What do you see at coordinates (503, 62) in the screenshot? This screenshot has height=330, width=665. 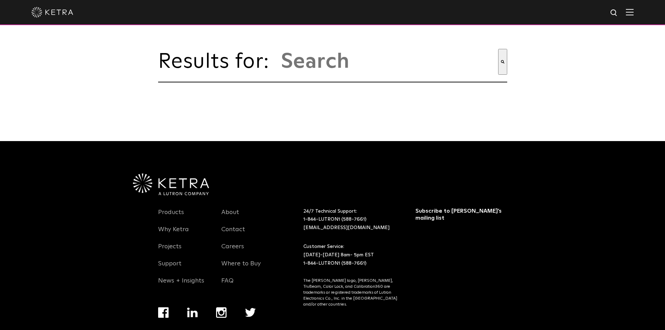 I see `button: Search` at bounding box center [503, 62].